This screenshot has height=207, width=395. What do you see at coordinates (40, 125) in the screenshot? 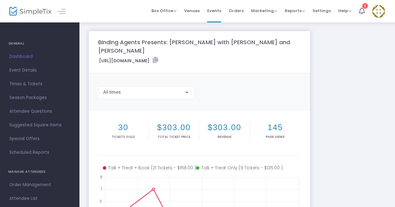
I see `span: Suggested Square Items` at bounding box center [40, 125].